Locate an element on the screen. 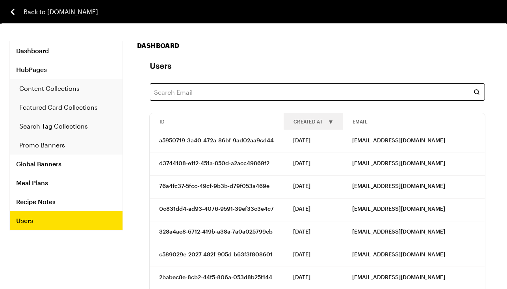 Image resolution: width=507 pixels, height=289 pixels. a: HubPages is located at coordinates (66, 70).